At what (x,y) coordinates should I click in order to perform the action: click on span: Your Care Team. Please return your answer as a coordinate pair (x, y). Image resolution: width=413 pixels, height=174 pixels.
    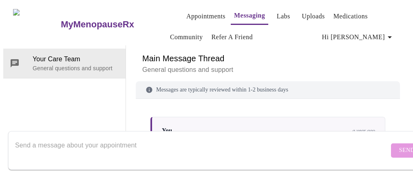
    Looking at the image, I should click on (76, 59).